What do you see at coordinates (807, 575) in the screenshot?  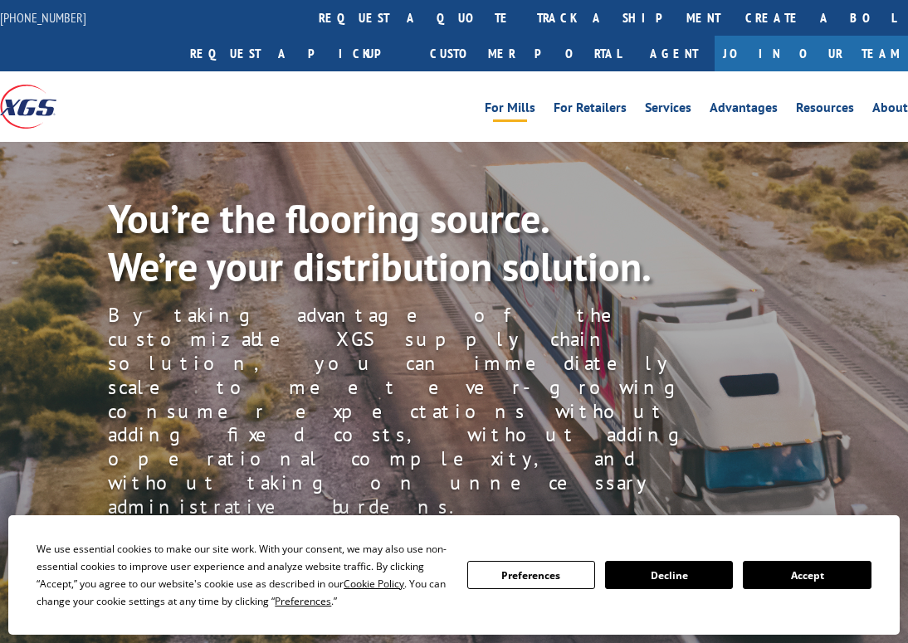 I see `button: Accept` at bounding box center [807, 575].